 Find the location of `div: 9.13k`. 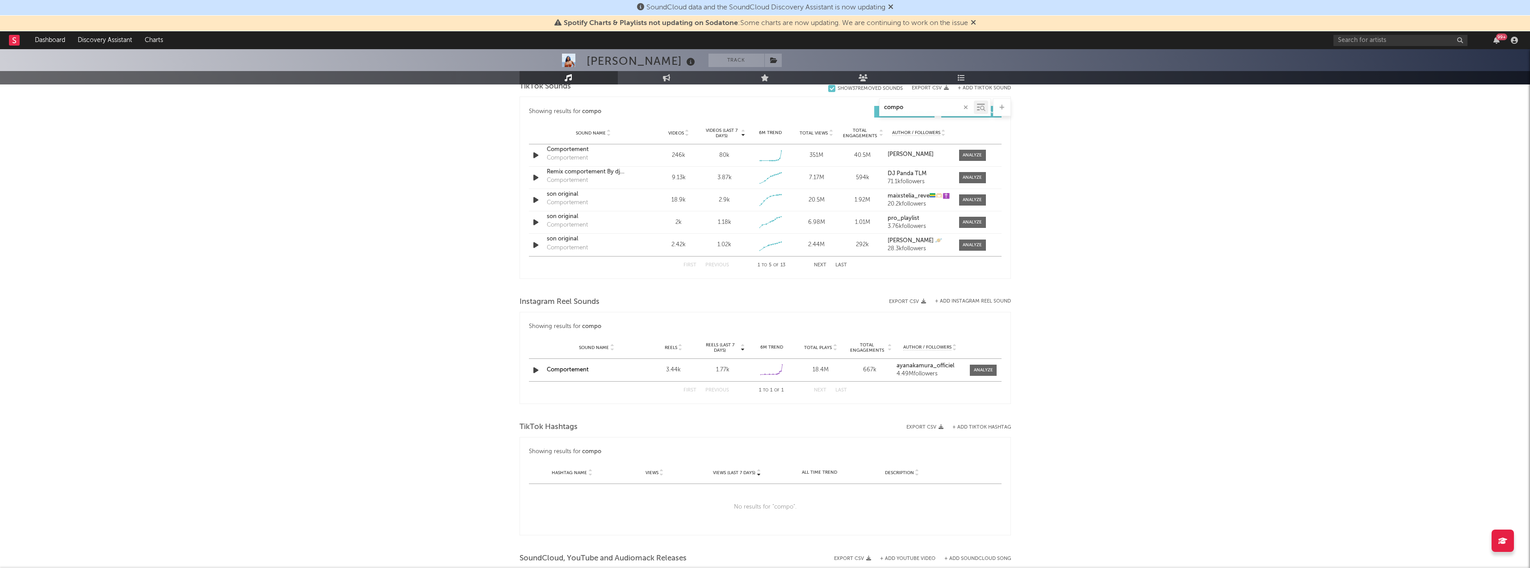

div: 9.13k is located at coordinates (678, 178).